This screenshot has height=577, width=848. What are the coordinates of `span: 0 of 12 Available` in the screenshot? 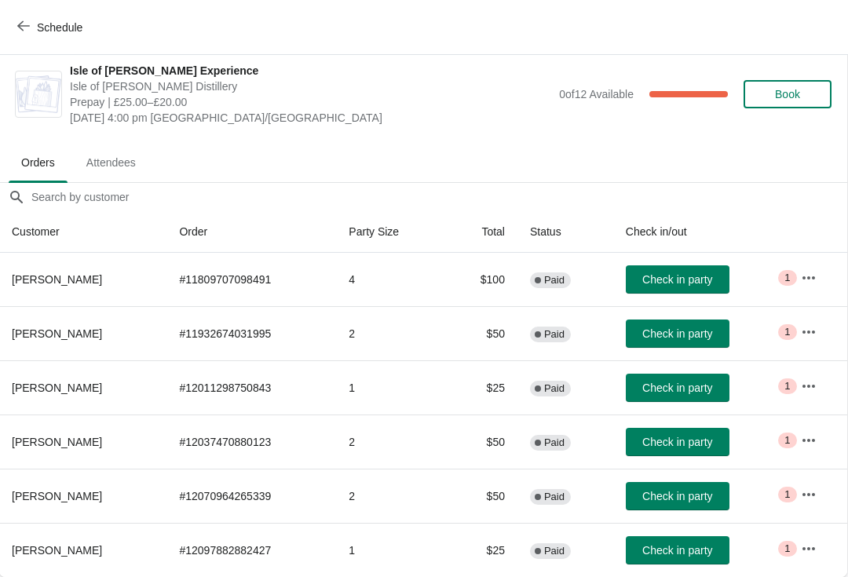 It's located at (596, 94).